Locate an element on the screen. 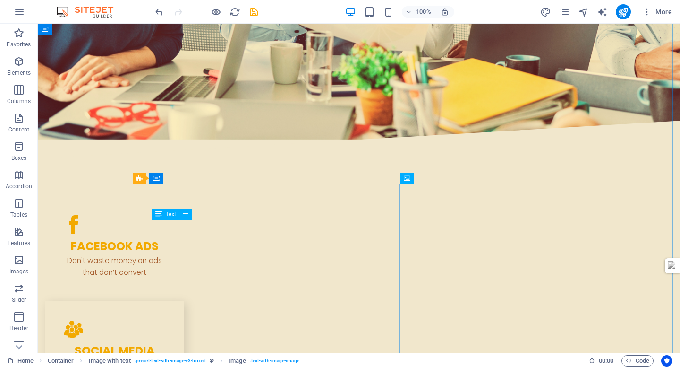 This screenshot has height=368, width=680. h6: 100% is located at coordinates (424, 12).